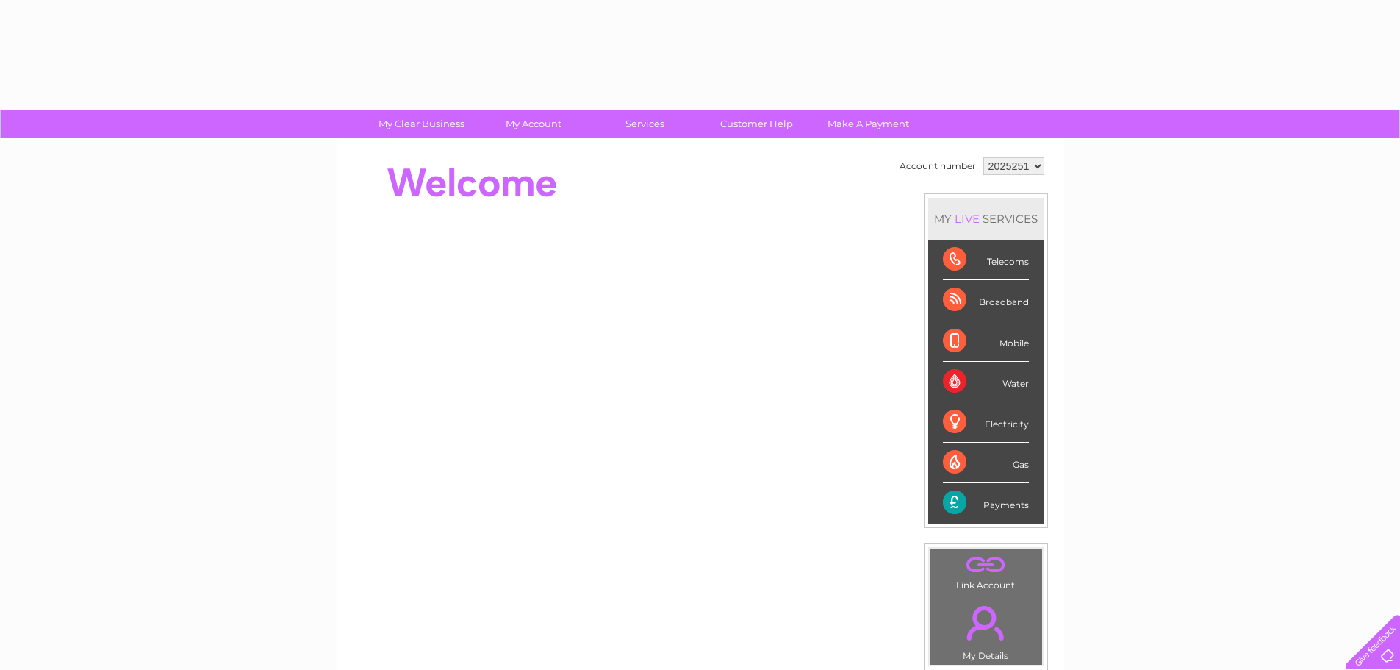  Describe the element at coordinates (986, 570) in the screenshot. I see `td: Link Account` at that location.